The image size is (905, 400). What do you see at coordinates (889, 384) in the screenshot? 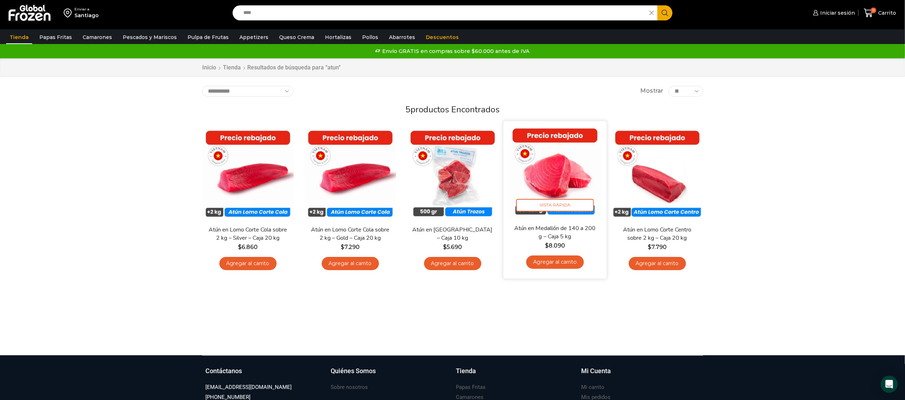
I see `div: Open Intercom Messenger` at bounding box center [889, 384].